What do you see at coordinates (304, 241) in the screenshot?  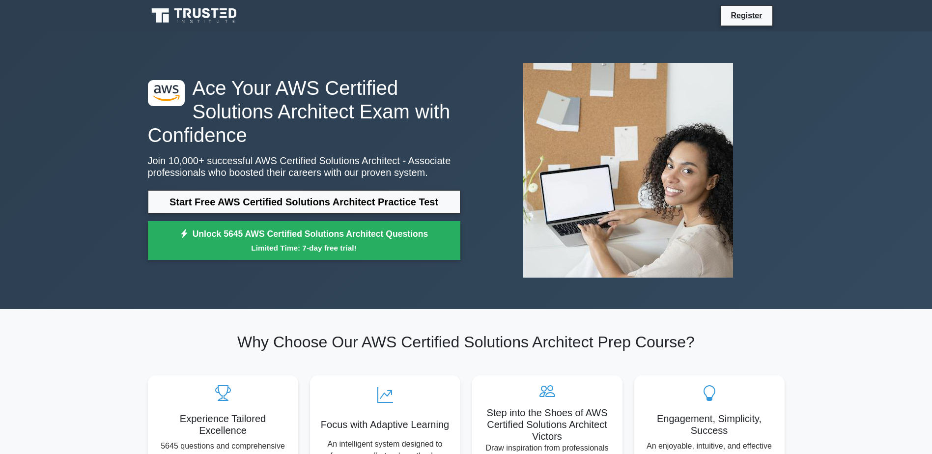 I see `a: Unlock 5645 AWS Certified Solutions Architect QuestionsLimited Time: 7-day free trial!` at bounding box center [304, 241].